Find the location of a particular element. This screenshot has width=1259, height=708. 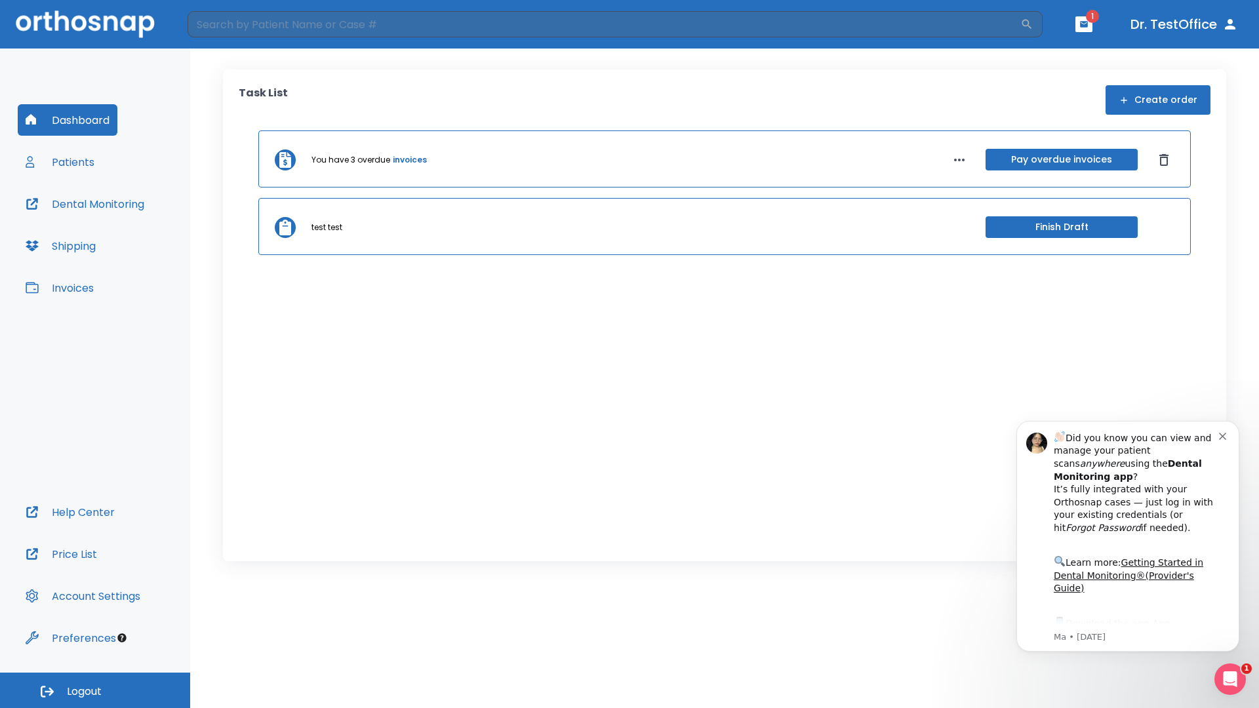

button: Dental Monitoring is located at coordinates (85, 204).